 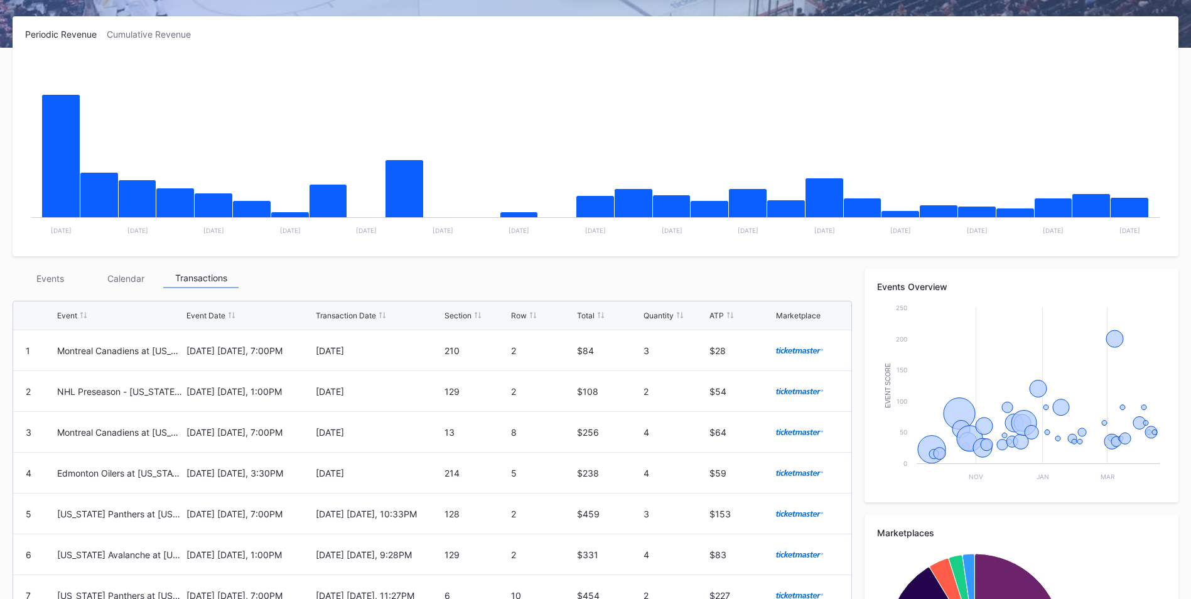 What do you see at coordinates (519, 315) in the screenshot?
I see `div: Row` at bounding box center [519, 315].